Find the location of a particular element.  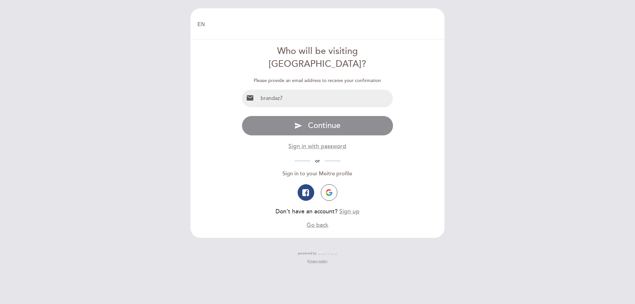

i: email is located at coordinates (250, 98).